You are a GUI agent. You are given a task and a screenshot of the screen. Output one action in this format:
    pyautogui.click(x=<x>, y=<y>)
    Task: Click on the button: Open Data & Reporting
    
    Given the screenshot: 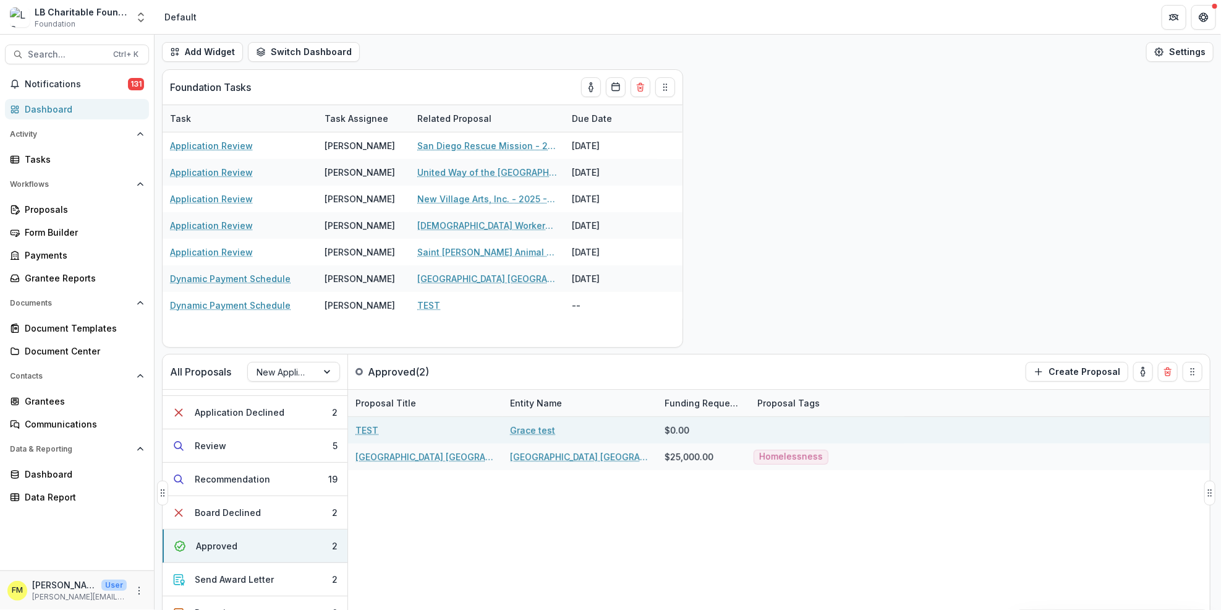 What is the action you would take?
    pyautogui.click(x=77, y=449)
    